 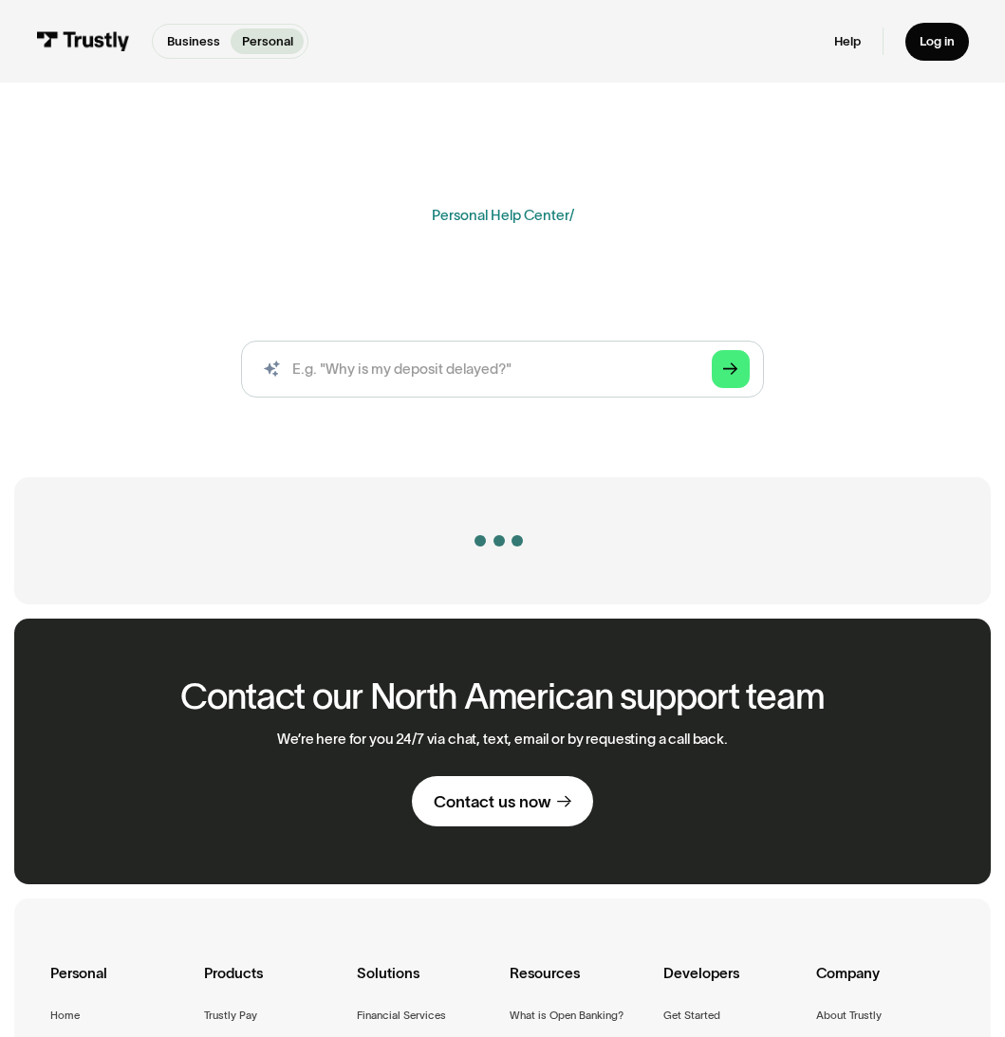 I want to click on div: Home, so click(x=65, y=1016).